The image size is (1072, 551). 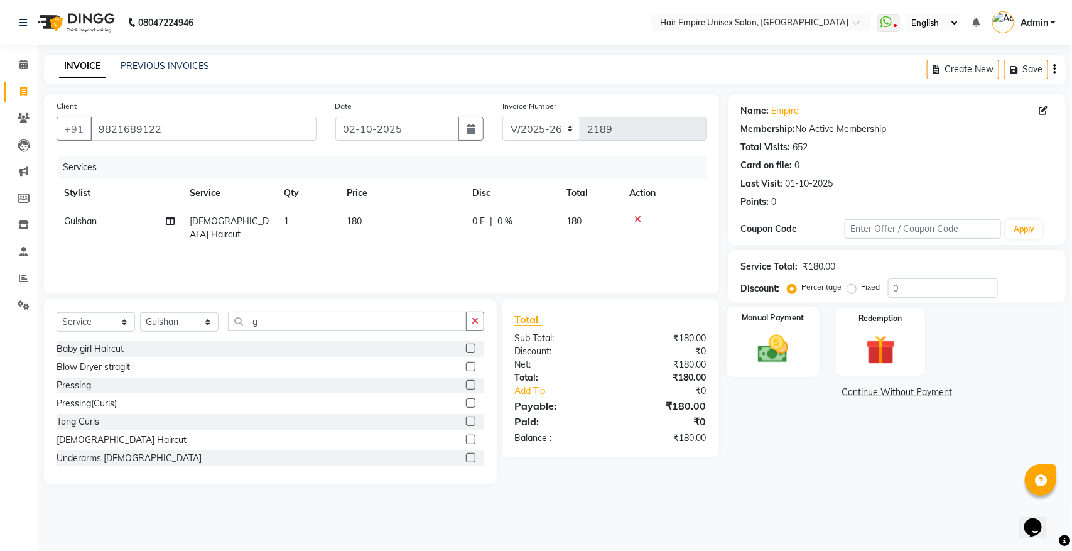 I want to click on th: Price, so click(x=402, y=193).